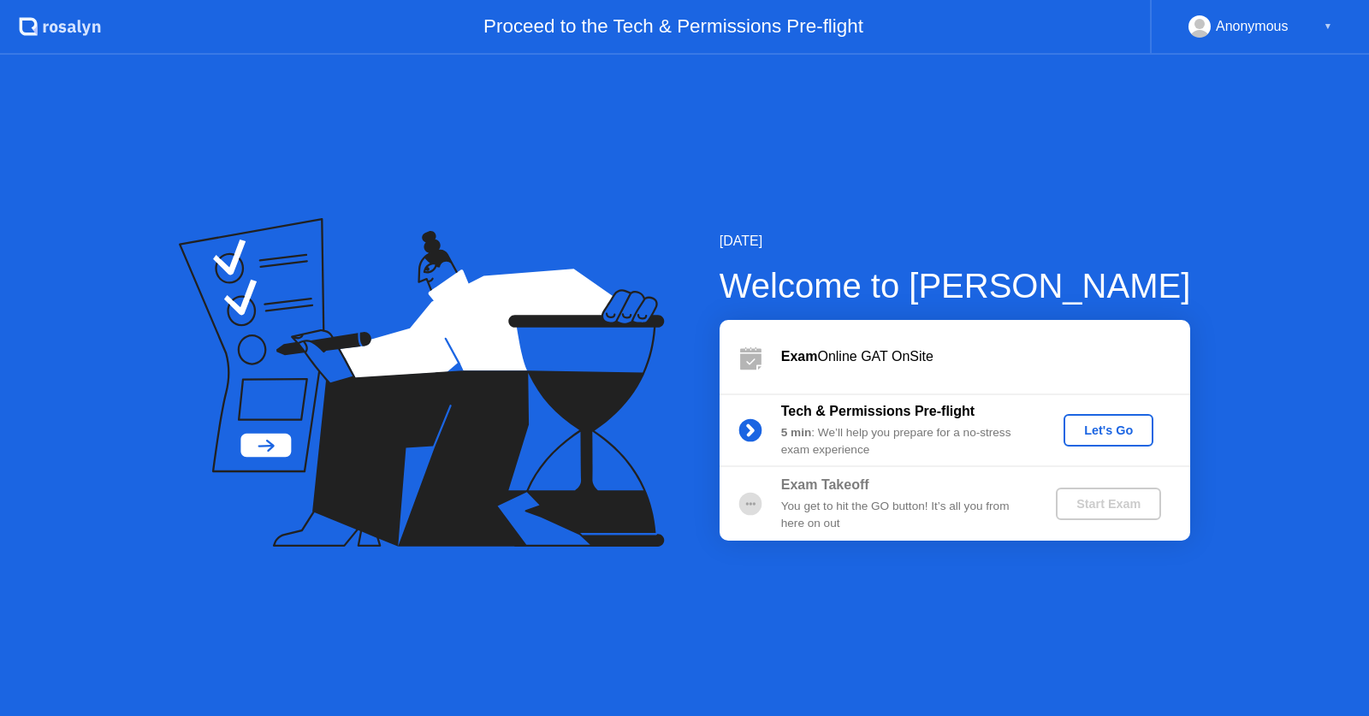 The height and width of the screenshot is (716, 1369). I want to click on b: 5 min, so click(797, 432).